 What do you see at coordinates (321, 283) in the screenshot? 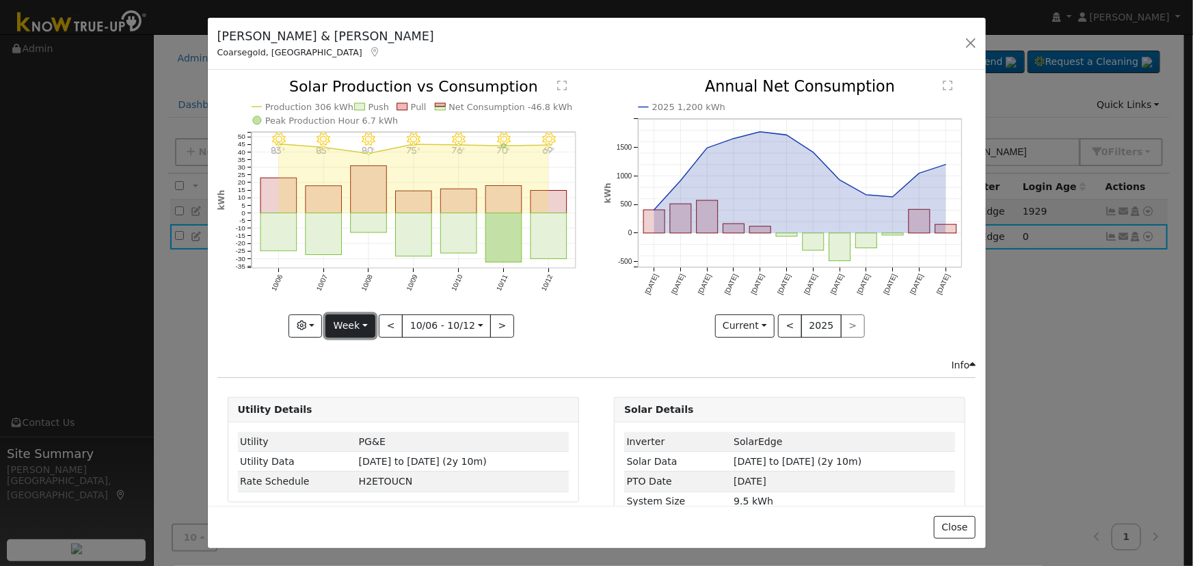
I see `text: 10/07` at bounding box center [321, 283].